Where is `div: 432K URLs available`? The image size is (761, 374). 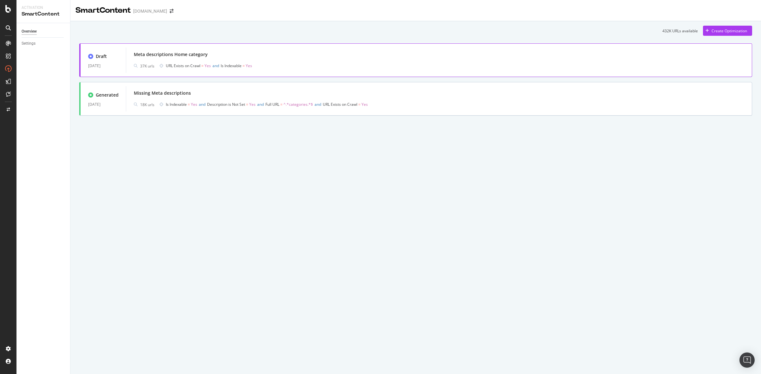 div: 432K URLs available is located at coordinates (680, 31).